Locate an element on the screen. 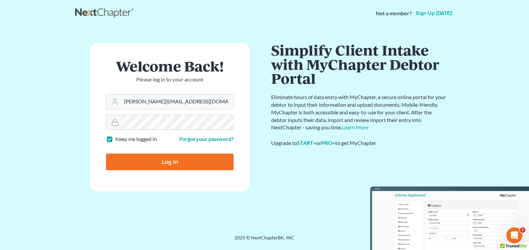 This screenshot has height=250, width=529. a: Learn More is located at coordinates (356, 127).